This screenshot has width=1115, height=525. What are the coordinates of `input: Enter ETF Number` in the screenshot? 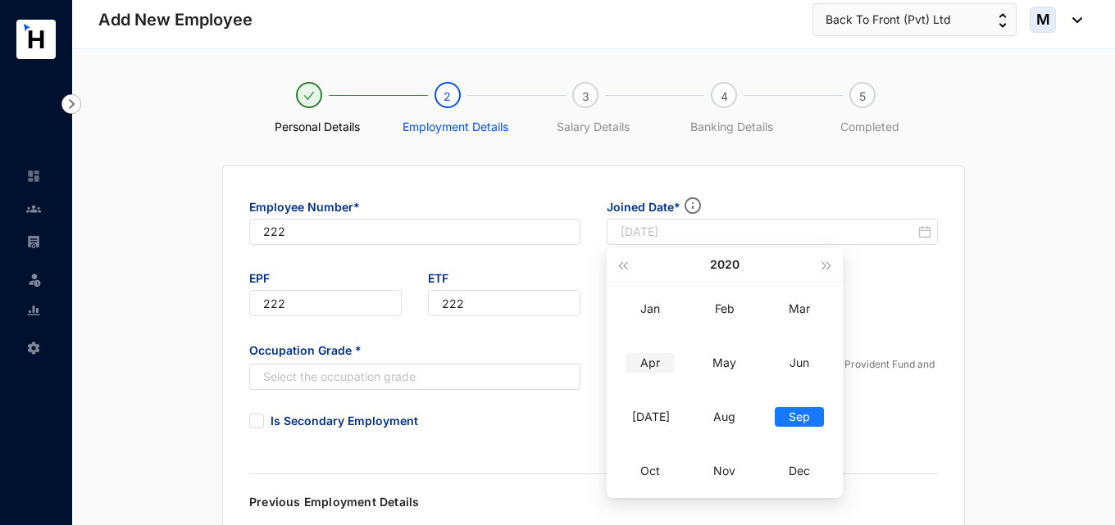 It's located at (504, 303).